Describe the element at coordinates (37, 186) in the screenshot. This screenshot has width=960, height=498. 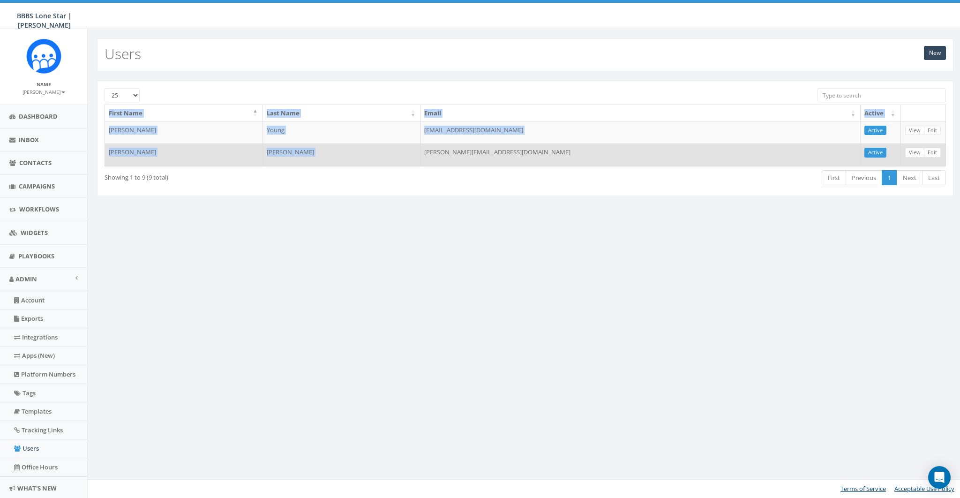
I see `span: Campaigns` at that location.